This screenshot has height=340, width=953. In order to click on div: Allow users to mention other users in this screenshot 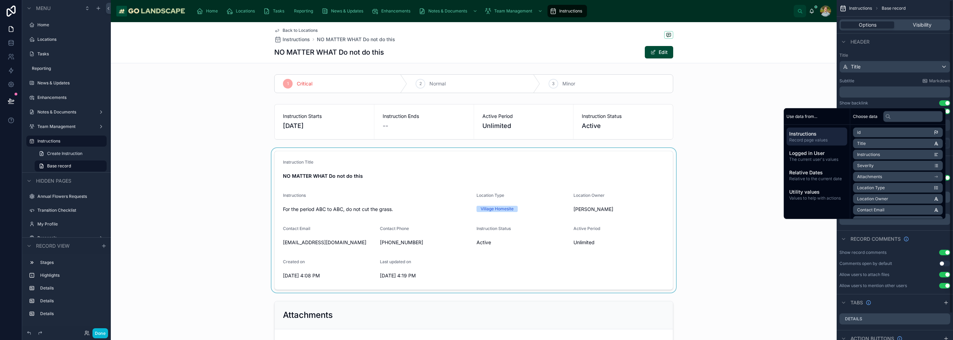, I will do `click(873, 286)`.